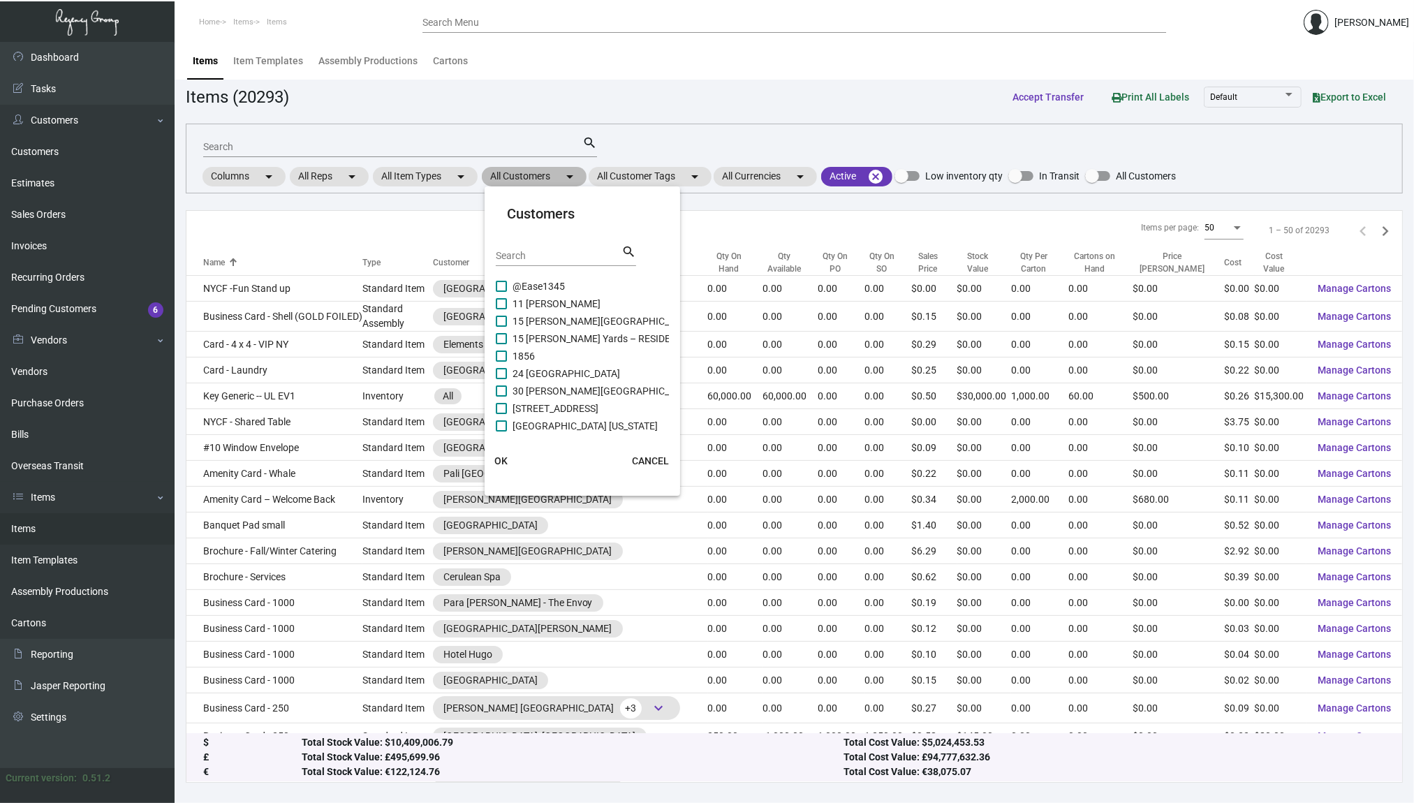 The width and height of the screenshot is (1414, 803). Describe the element at coordinates (583, 214) in the screenshot. I see `mat-card-title: Customers` at that location.